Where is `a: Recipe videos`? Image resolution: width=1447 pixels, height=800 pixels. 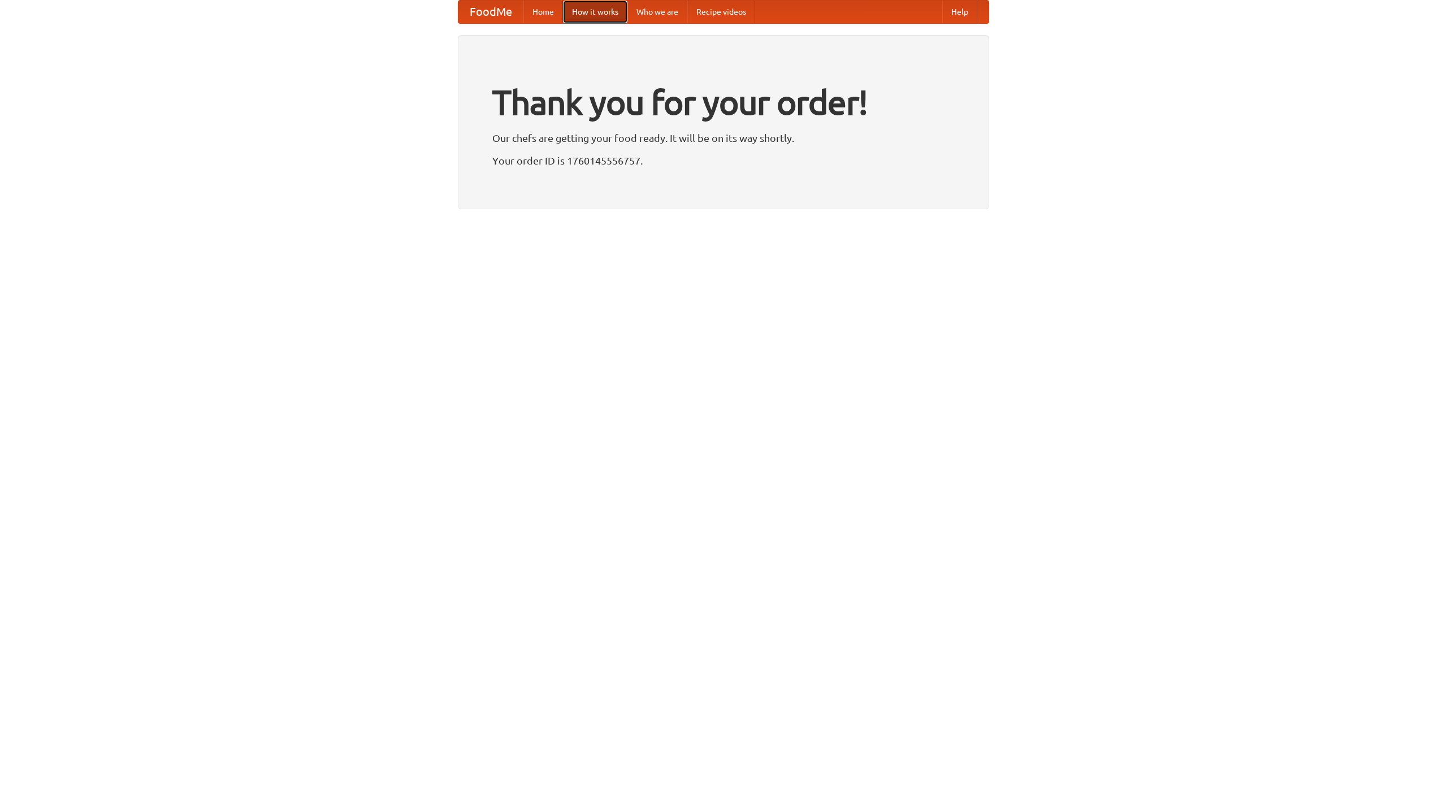
a: Recipe videos is located at coordinates (721, 12).